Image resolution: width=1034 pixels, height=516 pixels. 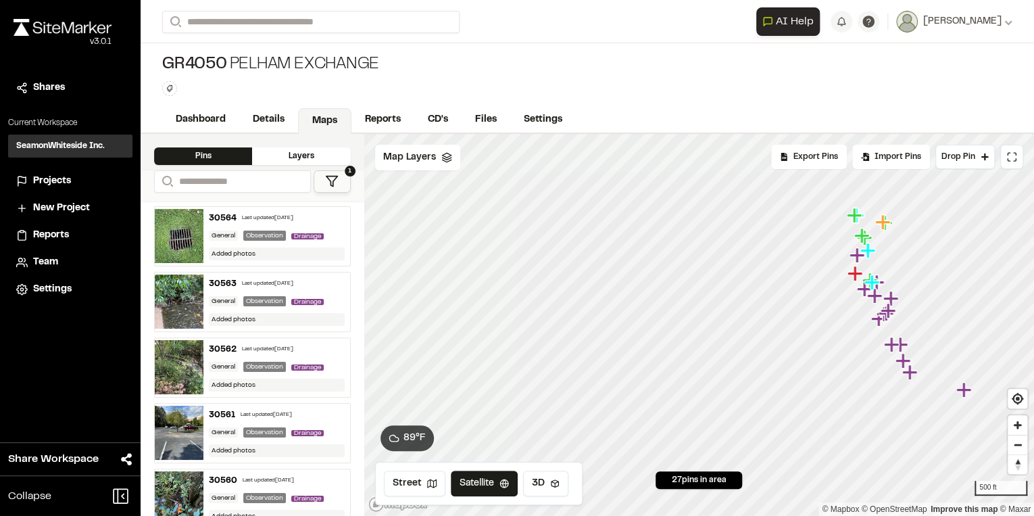 What do you see at coordinates (484, 483) in the screenshot?
I see `button: Satellite` at bounding box center [484, 483].